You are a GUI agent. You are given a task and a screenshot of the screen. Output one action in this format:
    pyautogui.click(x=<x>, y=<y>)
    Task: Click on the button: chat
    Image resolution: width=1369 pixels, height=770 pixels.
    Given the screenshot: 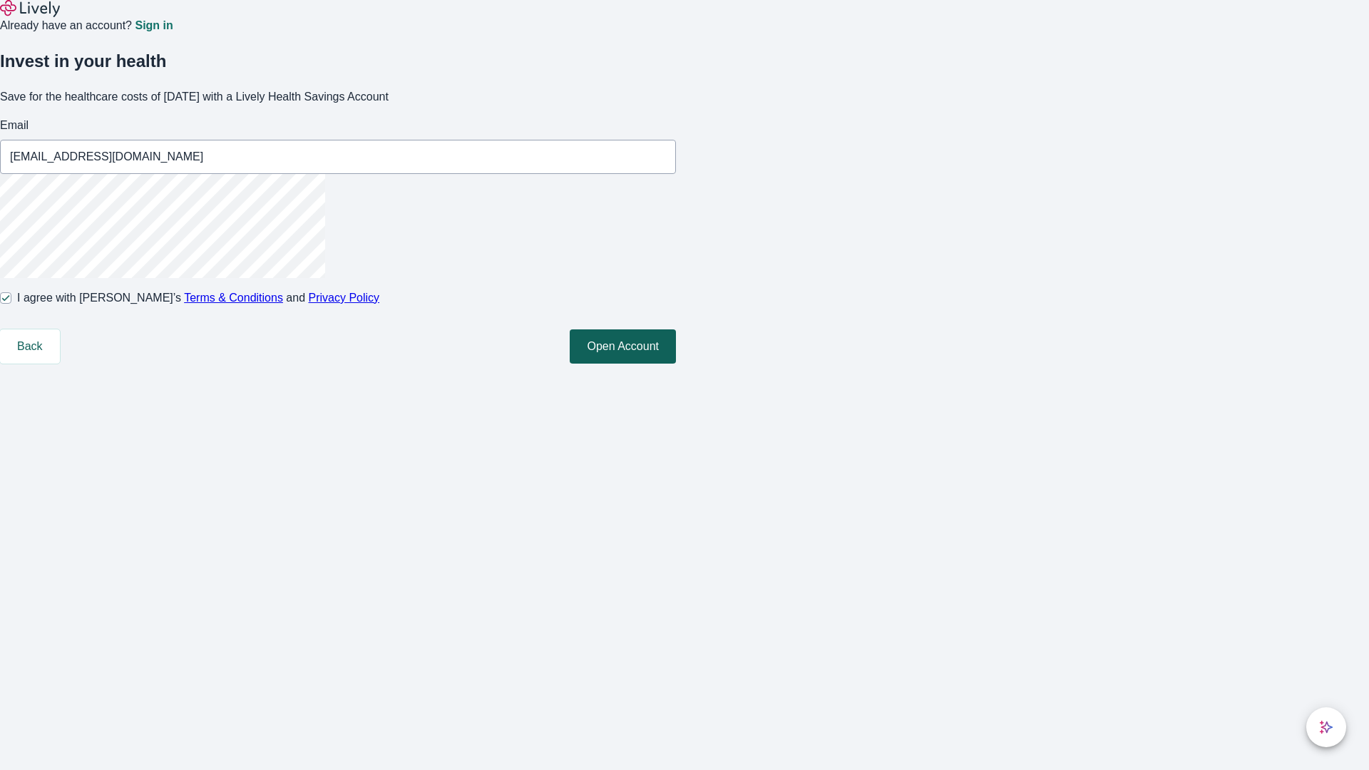 What is the action you would take?
    pyautogui.click(x=1326, y=727)
    